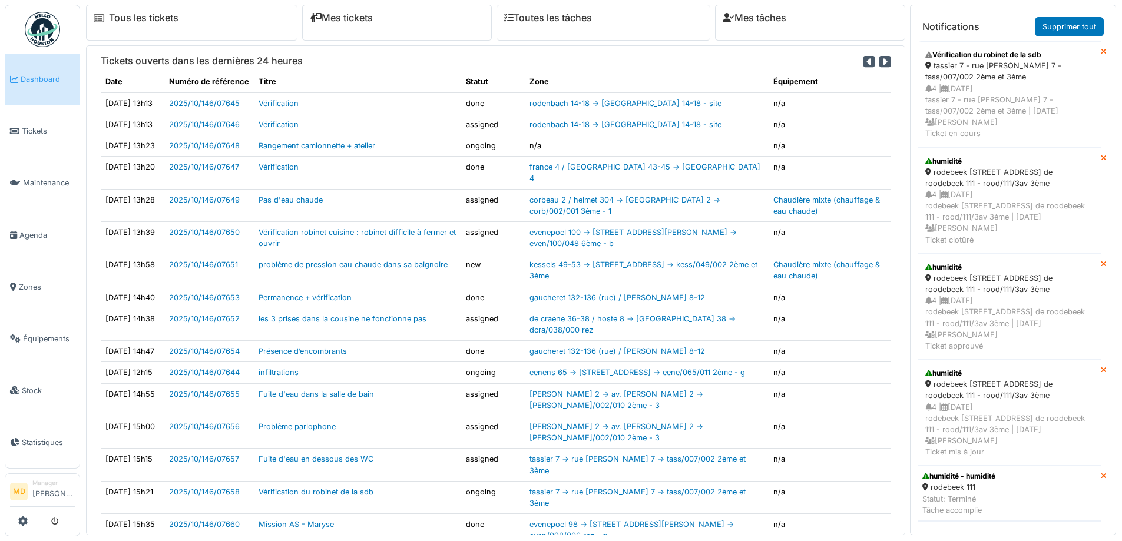  Describe the element at coordinates (1009, 493) in the screenshot. I see `a: humidité - humidité rodebeek 111 Statut: TerminéTâche accomplie` at that location.